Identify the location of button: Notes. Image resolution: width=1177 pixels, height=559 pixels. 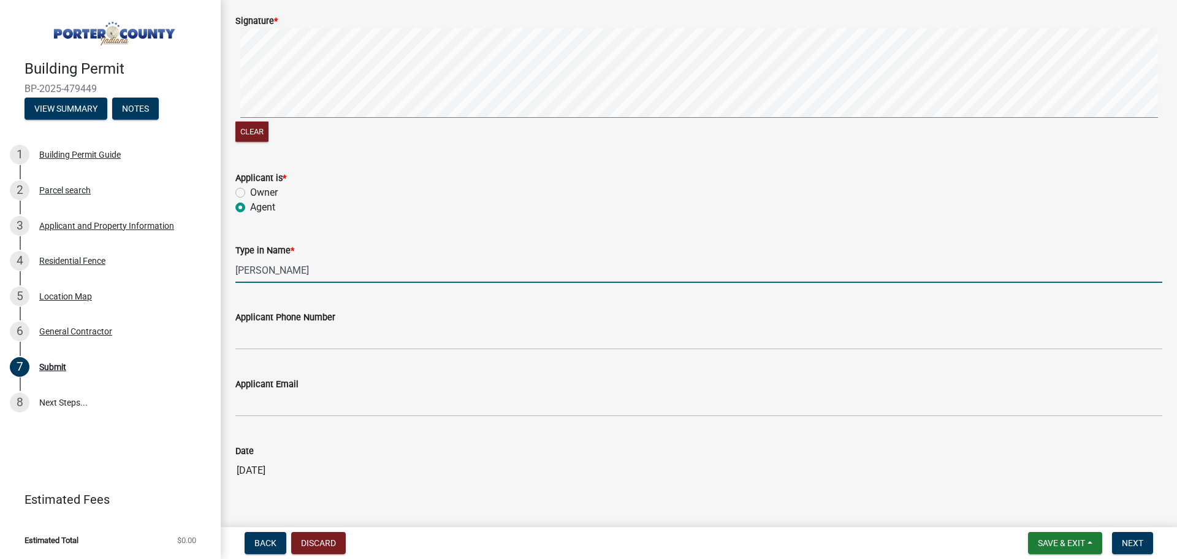
(136, 109).